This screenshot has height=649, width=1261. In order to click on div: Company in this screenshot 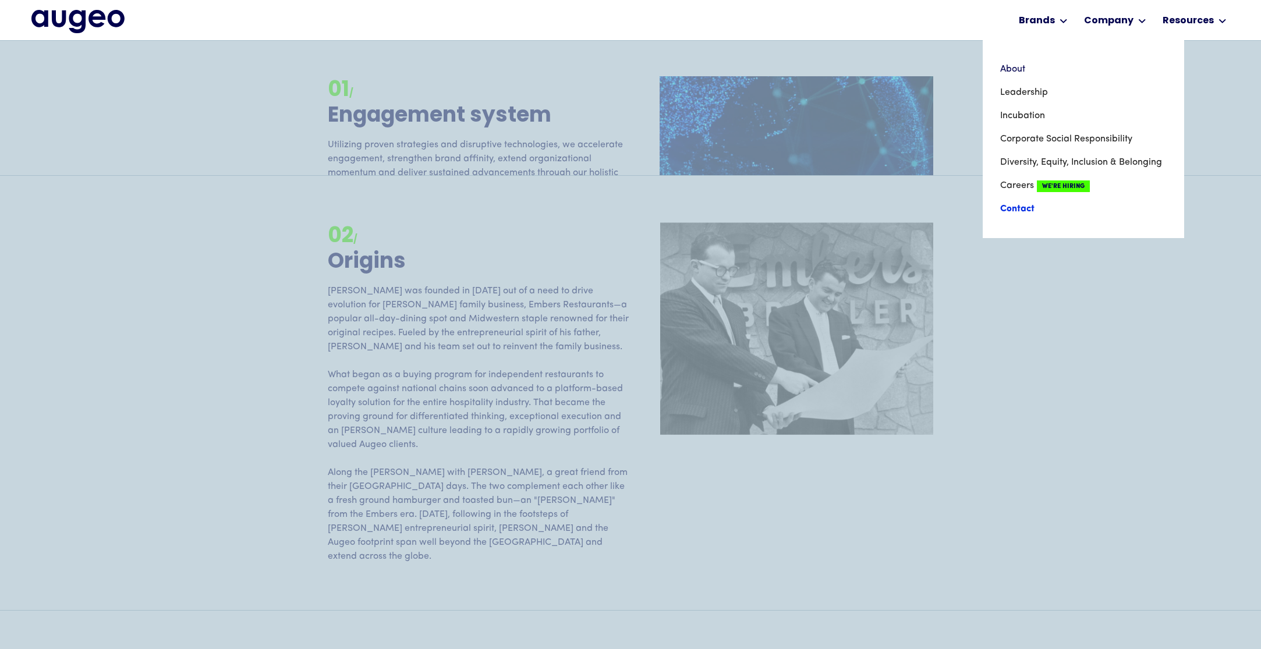, I will do `click(1108, 21)`.